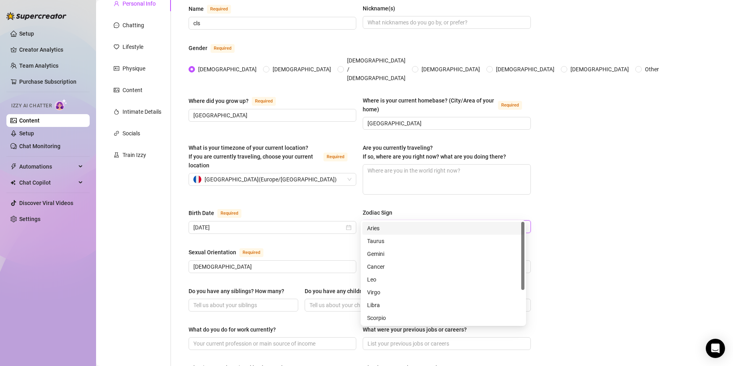 The width and height of the screenshot is (733, 366). Describe the element at coordinates (235, 330) in the screenshot. I see `label: What do you do for work currently?` at that location.